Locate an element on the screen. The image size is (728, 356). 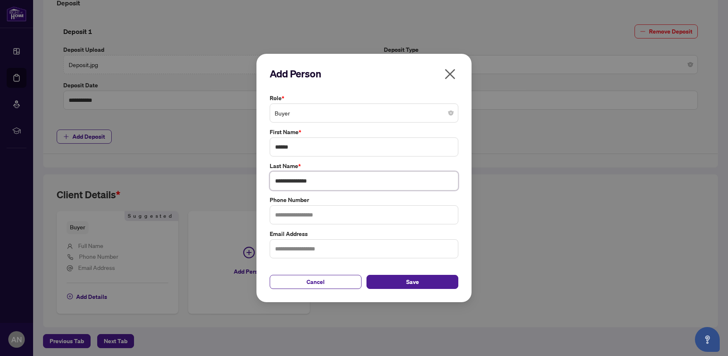
button: Open asap is located at coordinates (707, 339).